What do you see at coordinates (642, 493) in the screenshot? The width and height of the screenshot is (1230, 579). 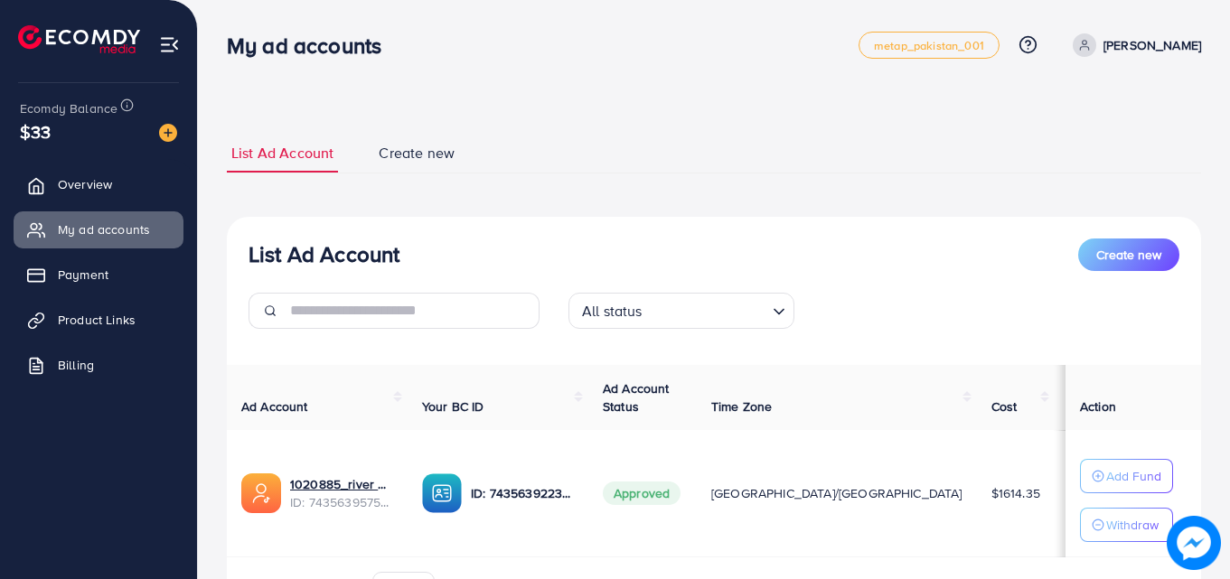 I see `span: Approved` at bounding box center [642, 493].